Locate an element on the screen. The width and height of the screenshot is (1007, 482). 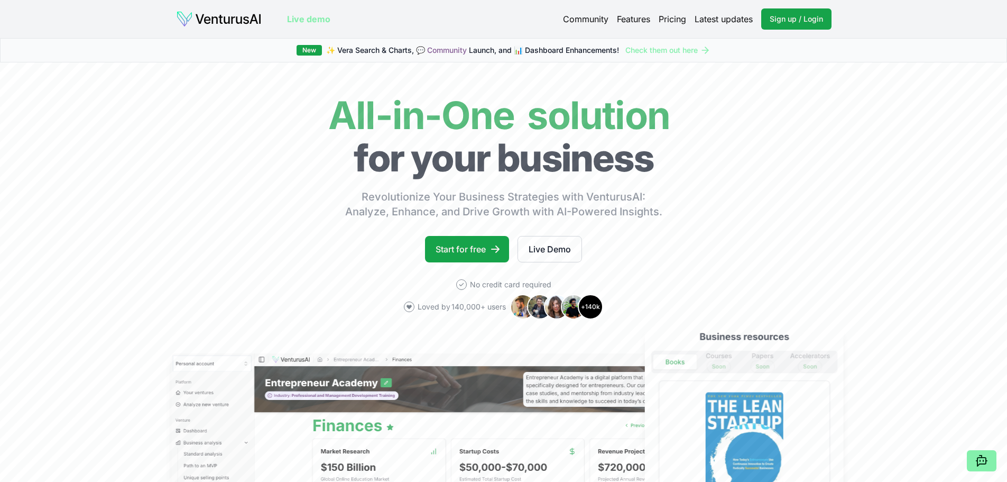
div: New is located at coordinates (309, 50).